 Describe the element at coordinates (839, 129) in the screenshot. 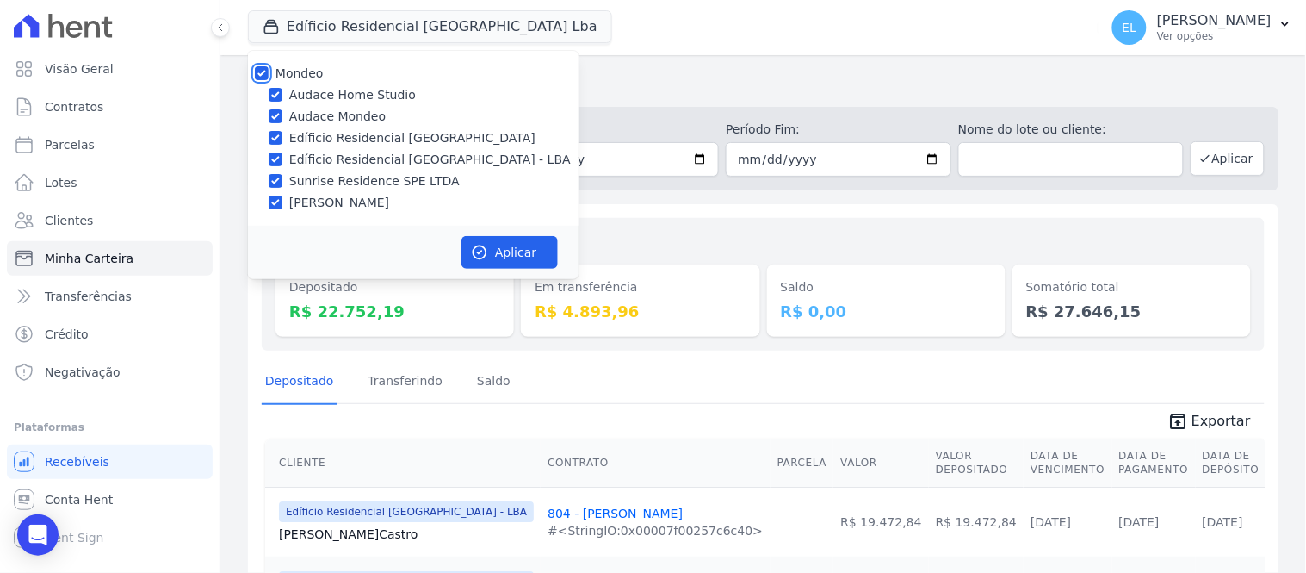

I see `label: Período Fim:` at that location.